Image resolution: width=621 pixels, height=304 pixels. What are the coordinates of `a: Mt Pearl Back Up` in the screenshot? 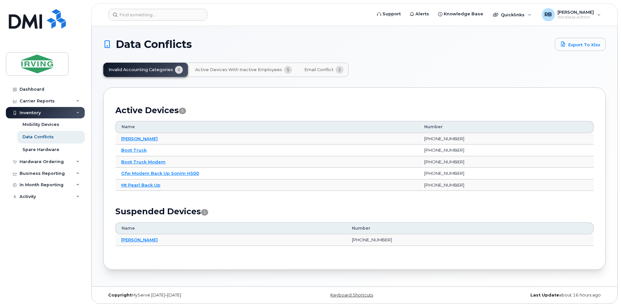 It's located at (141, 185).